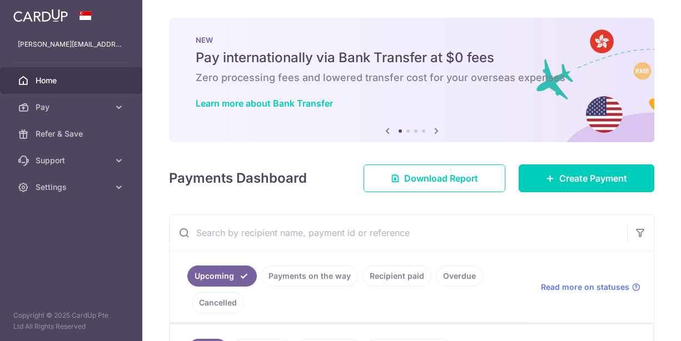 Image resolution: width=681 pixels, height=341 pixels. What do you see at coordinates (222, 276) in the screenshot?
I see `a: Upcoming` at bounding box center [222, 276].